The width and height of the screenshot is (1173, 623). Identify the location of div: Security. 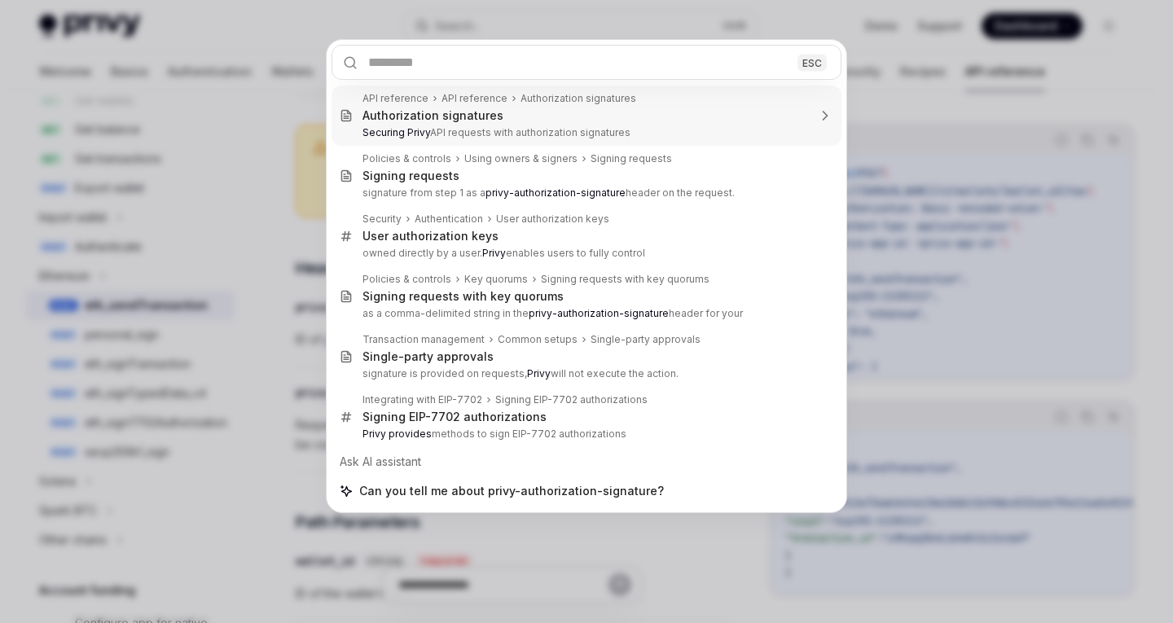
(382, 219).